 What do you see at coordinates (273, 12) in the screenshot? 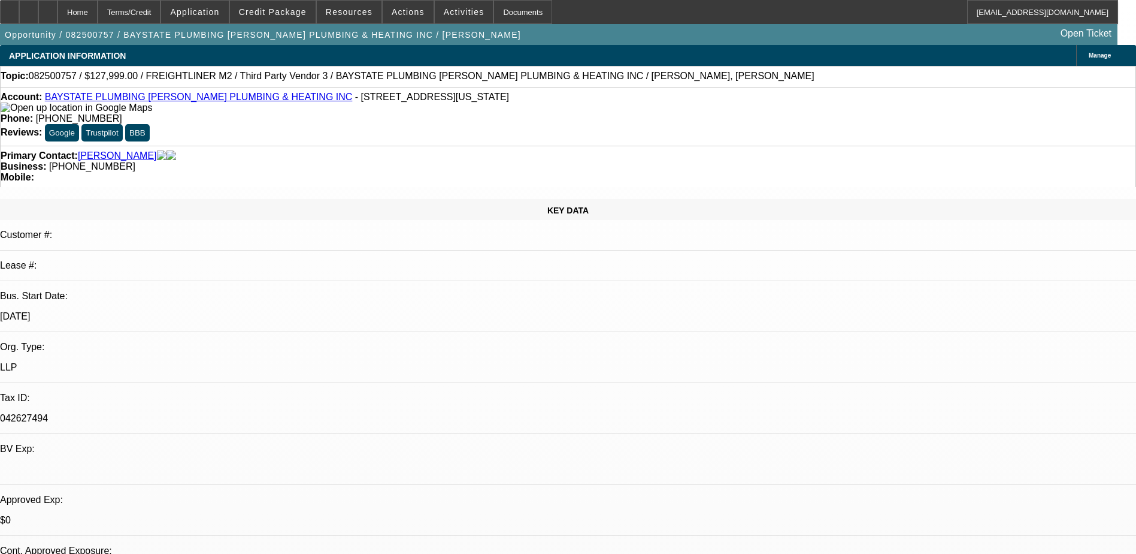
I see `button: Credit Package` at bounding box center [273, 12].